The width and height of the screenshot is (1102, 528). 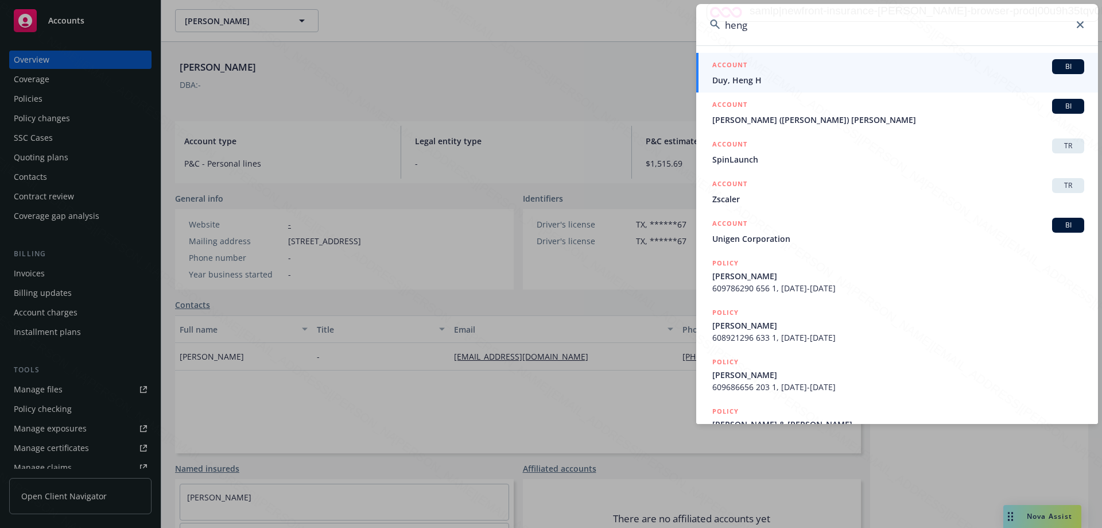 I want to click on input: Search..., so click(x=897, y=25).